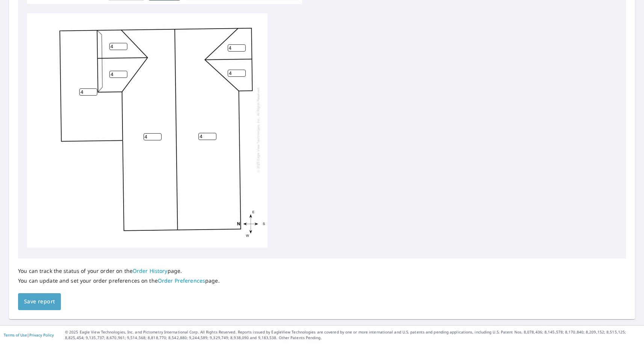 The width and height of the screenshot is (644, 344). What do you see at coordinates (353, 335) in the screenshot?
I see `p: © 2025 Eagle View Technologies, Inc. and Pictometry International Corp. All Rights Reserved. Repo...` at bounding box center [353, 335].